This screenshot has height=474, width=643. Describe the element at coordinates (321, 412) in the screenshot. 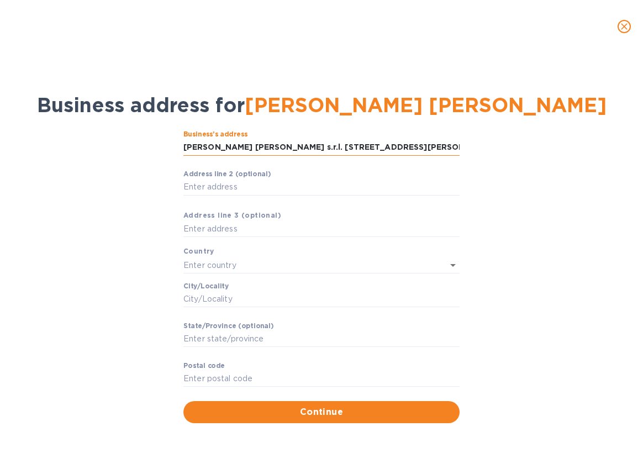

I see `span: Continue` at that location.